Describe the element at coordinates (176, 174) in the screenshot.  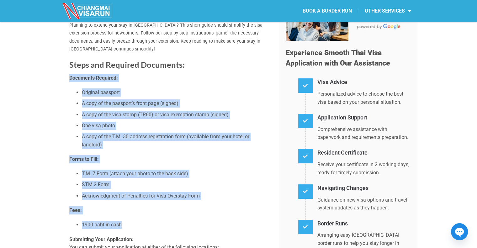
I see `li: T.M. 7 Form (attach your photo to the back side)` at that location.